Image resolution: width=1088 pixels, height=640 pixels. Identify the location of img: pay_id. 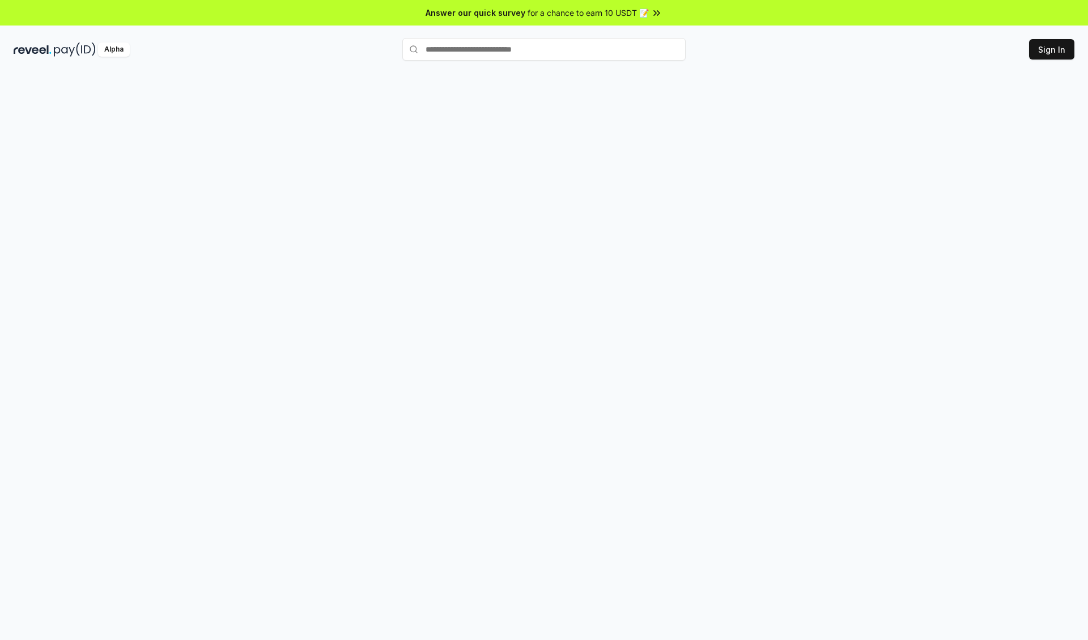
(75, 49).